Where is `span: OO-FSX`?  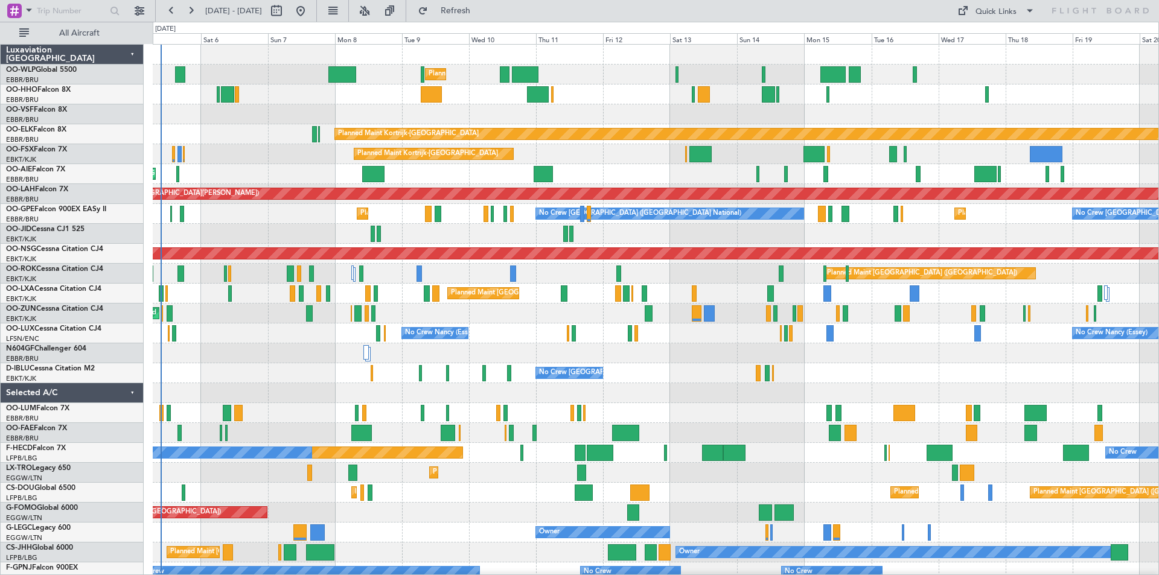 span: OO-FSX is located at coordinates (20, 150).